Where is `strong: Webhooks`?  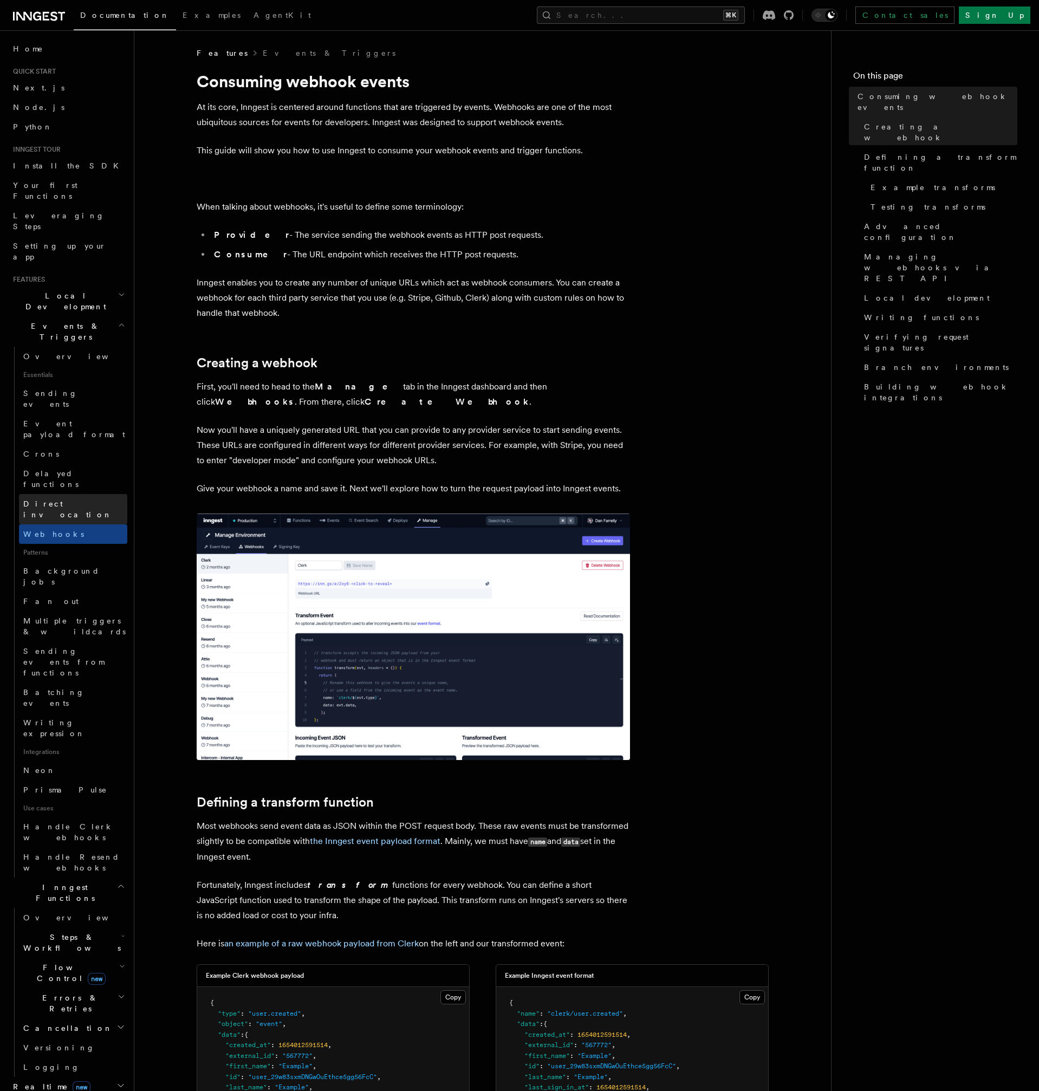
strong: Webhooks is located at coordinates (255, 401).